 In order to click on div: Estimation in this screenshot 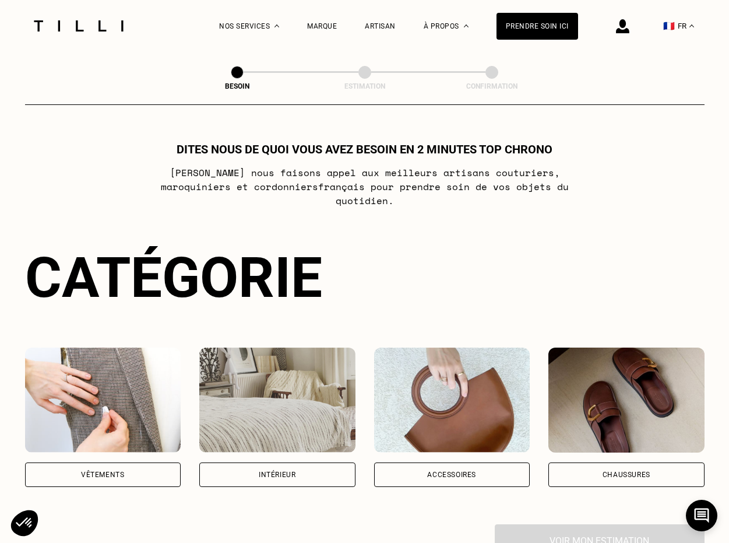, I will do `click(365, 86)`.